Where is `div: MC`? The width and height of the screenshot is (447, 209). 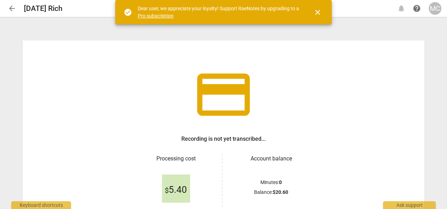
div: MC is located at coordinates (435, 8).